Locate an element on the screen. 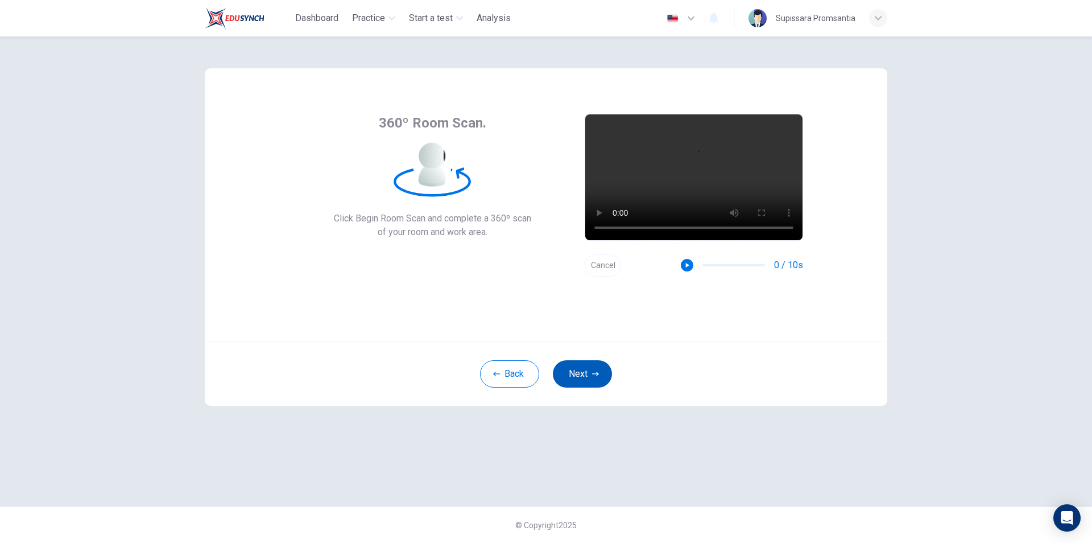 The height and width of the screenshot is (543, 1092). button: Dashboard is located at coordinates (317, 18).